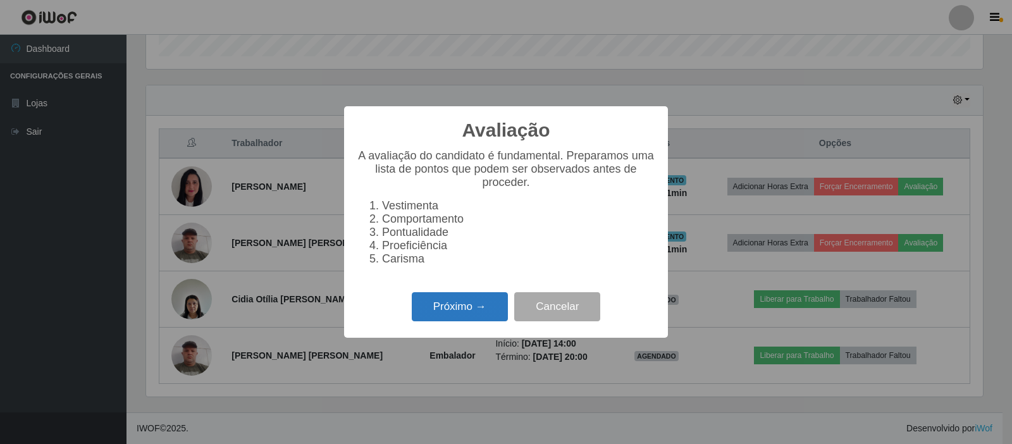 The image size is (1012, 444). What do you see at coordinates (460, 307) in the screenshot?
I see `button: Próximo →` at bounding box center [460, 307].